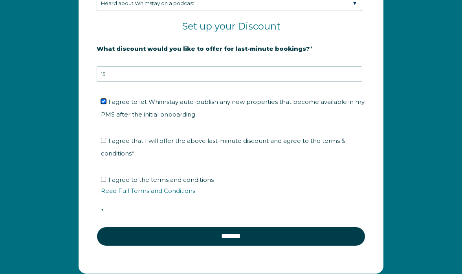 The image size is (462, 274). I want to click on span: I agree to let Whimstay auto-publish any new properties that become available in my PMS after the..., so click(233, 108).